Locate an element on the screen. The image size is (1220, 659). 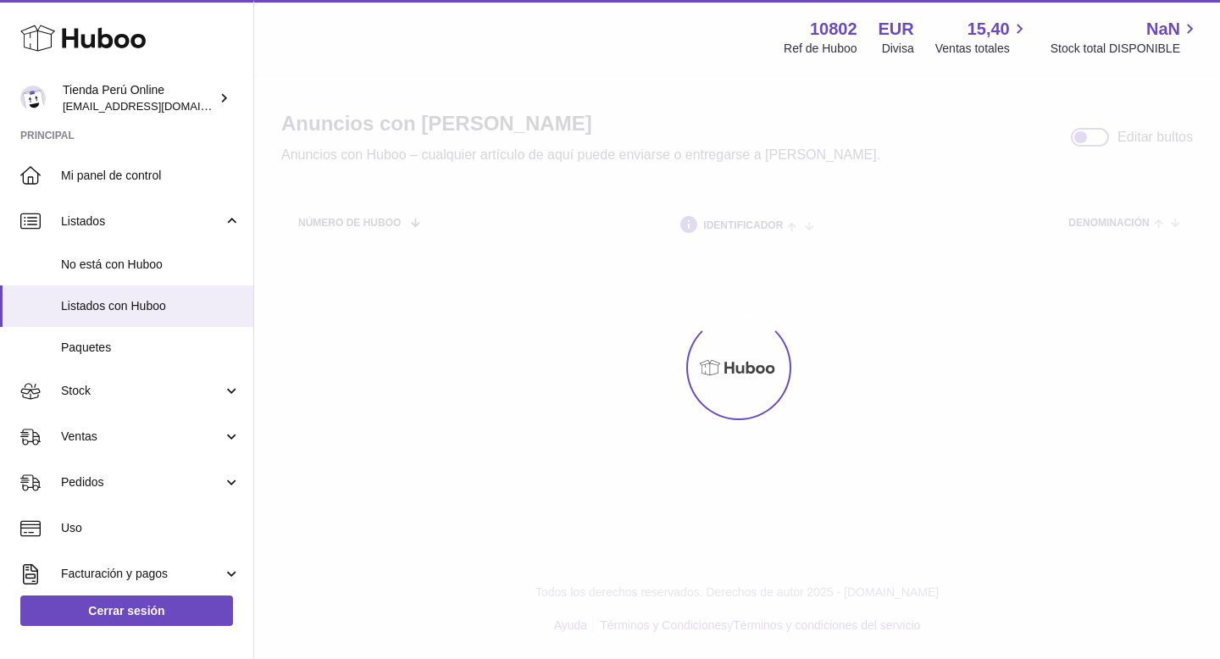
span: Ventas totales is located at coordinates (982, 48).